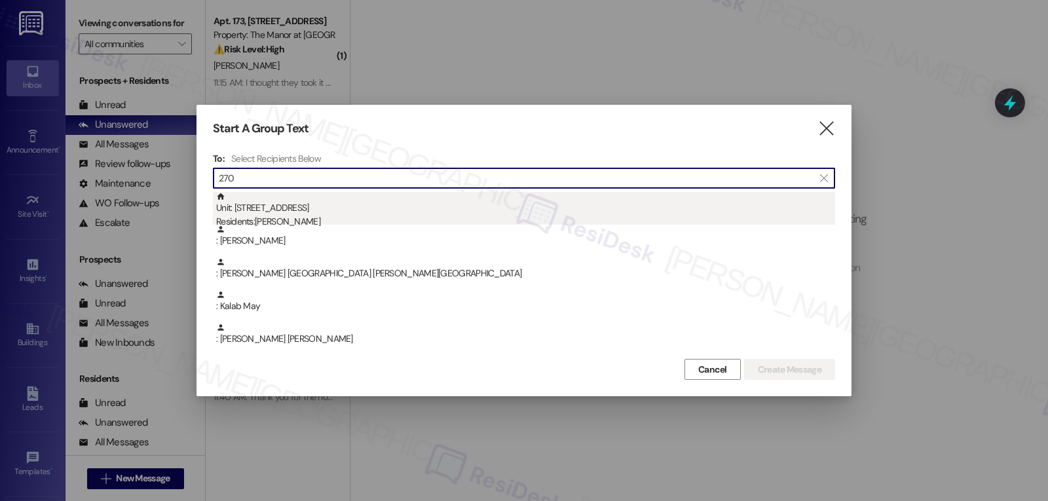 This screenshot has height=501, width=1048. Describe the element at coordinates (276, 159) in the screenshot. I see `h4: Select Recipients Below` at that location.